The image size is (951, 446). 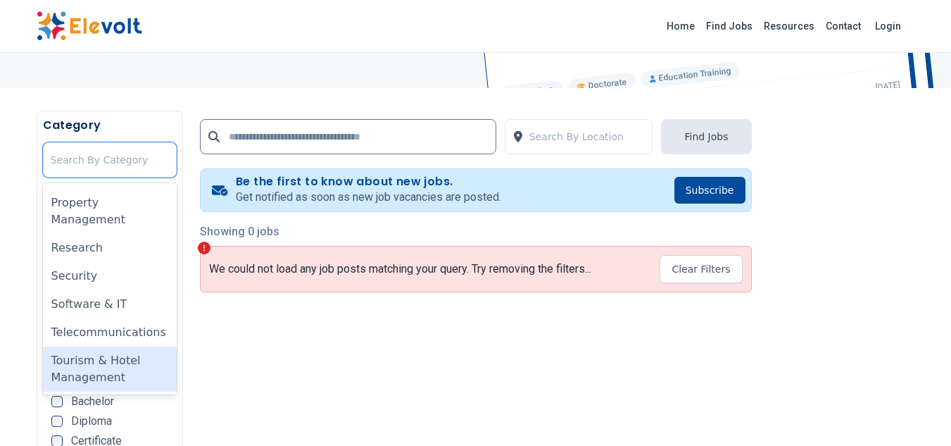 I want to click on input: Diploma, so click(x=57, y=421).